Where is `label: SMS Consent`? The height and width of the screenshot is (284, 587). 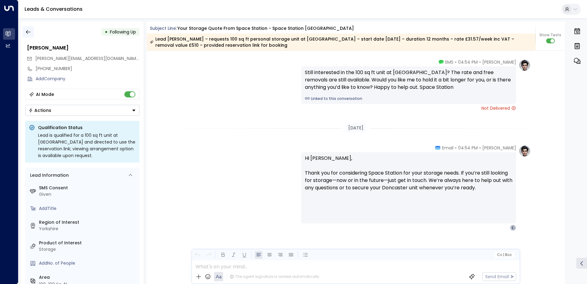 label: SMS Consent is located at coordinates (88, 188).